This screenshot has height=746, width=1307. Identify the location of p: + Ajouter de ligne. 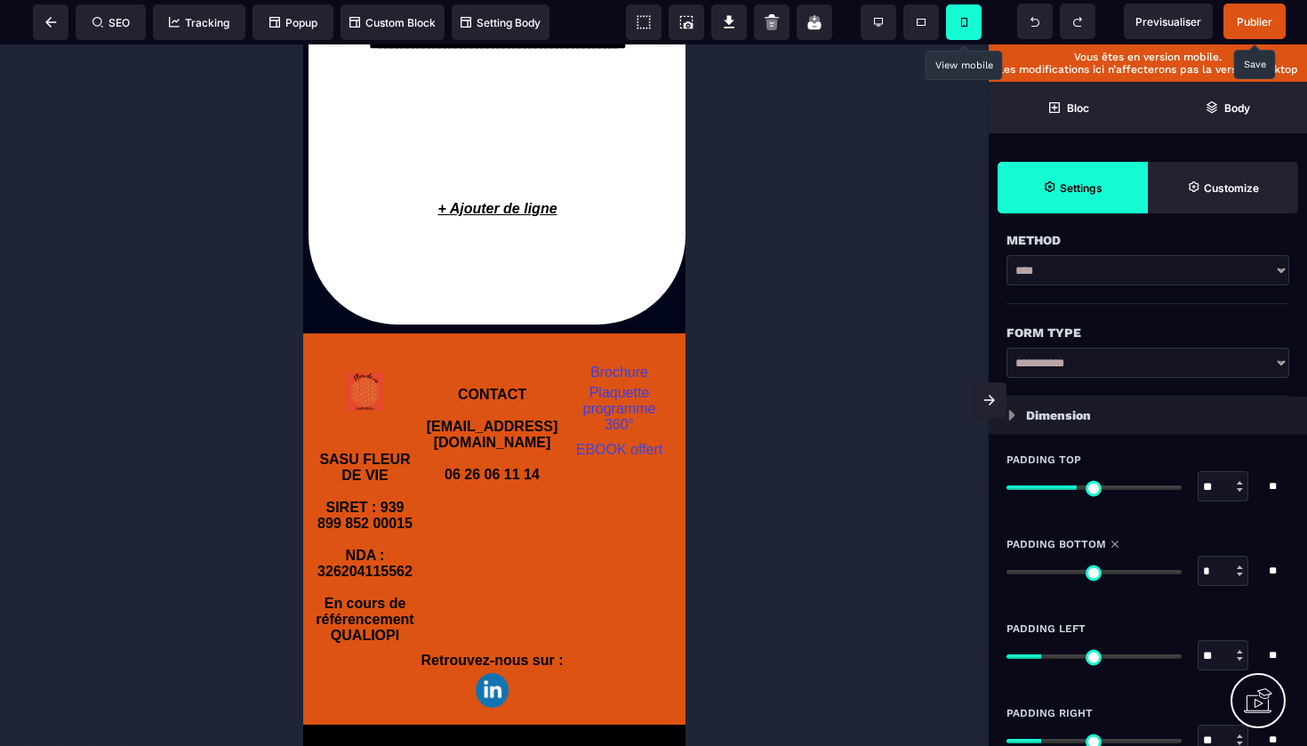
(194, 164).